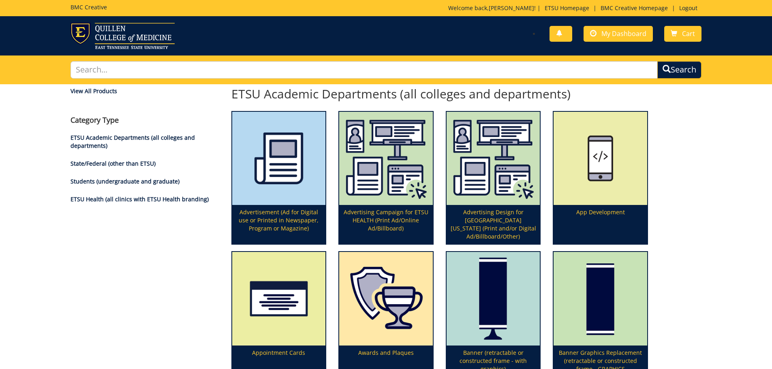 The height and width of the screenshot is (369, 772). I want to click on h2: ETSU Academic Departments (all colleges and departments), so click(439, 94).